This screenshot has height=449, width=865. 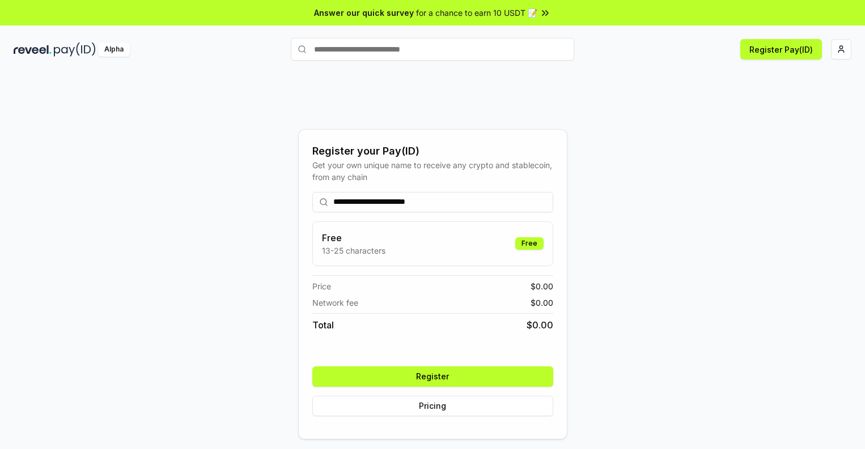 I want to click on button: Register Pay(ID), so click(x=781, y=49).